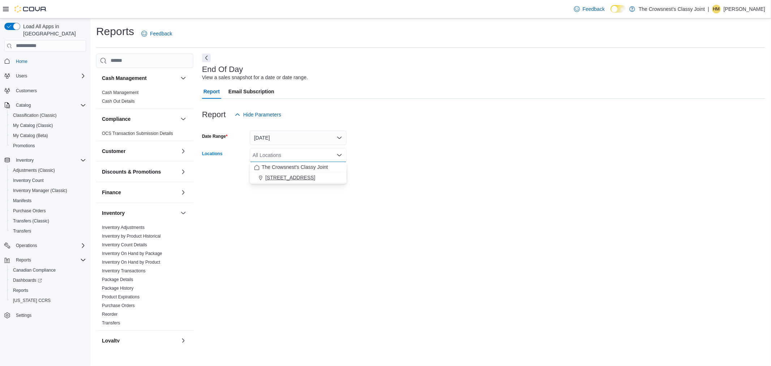 This screenshot has width=771, height=366. Describe the element at coordinates (114, 151) in the screenshot. I see `h3: Customer` at that location.